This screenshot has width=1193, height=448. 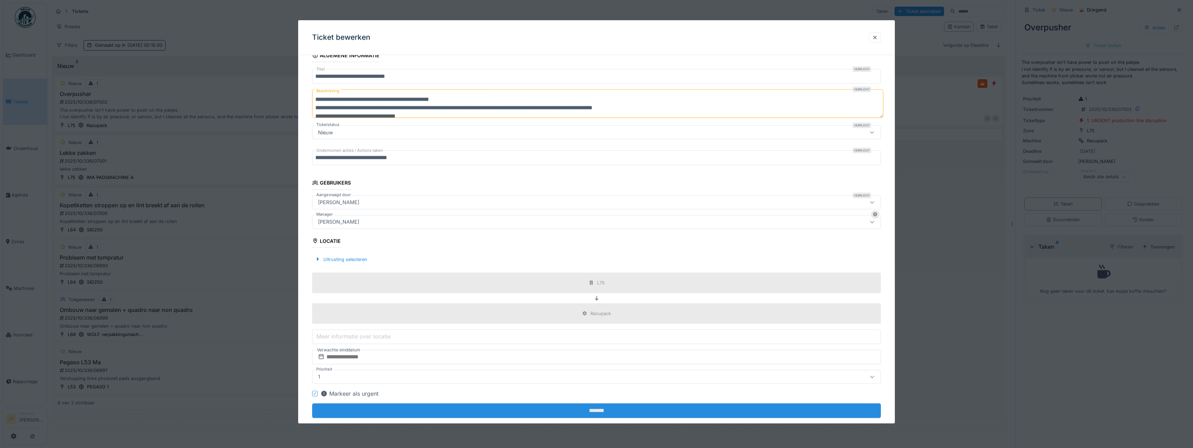 I want to click on label: Aangevraagd door, so click(x=334, y=195).